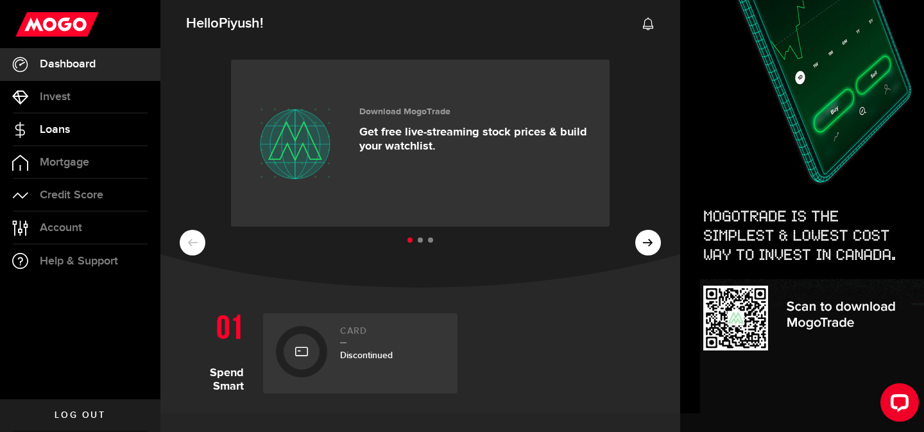 This screenshot has width=924, height=432. What do you see at coordinates (216, 350) in the screenshot?
I see `h1: Spend Smart` at bounding box center [216, 350].